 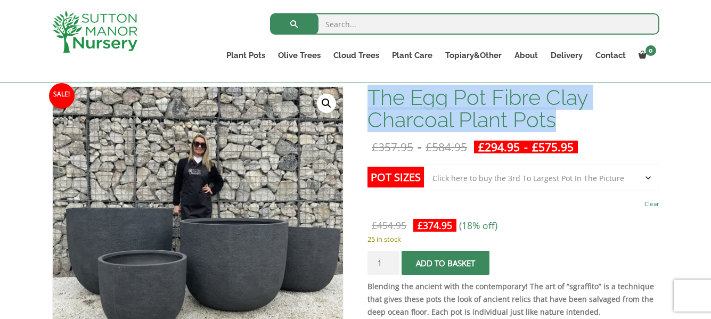 I want to click on img: logo, so click(x=95, y=31).